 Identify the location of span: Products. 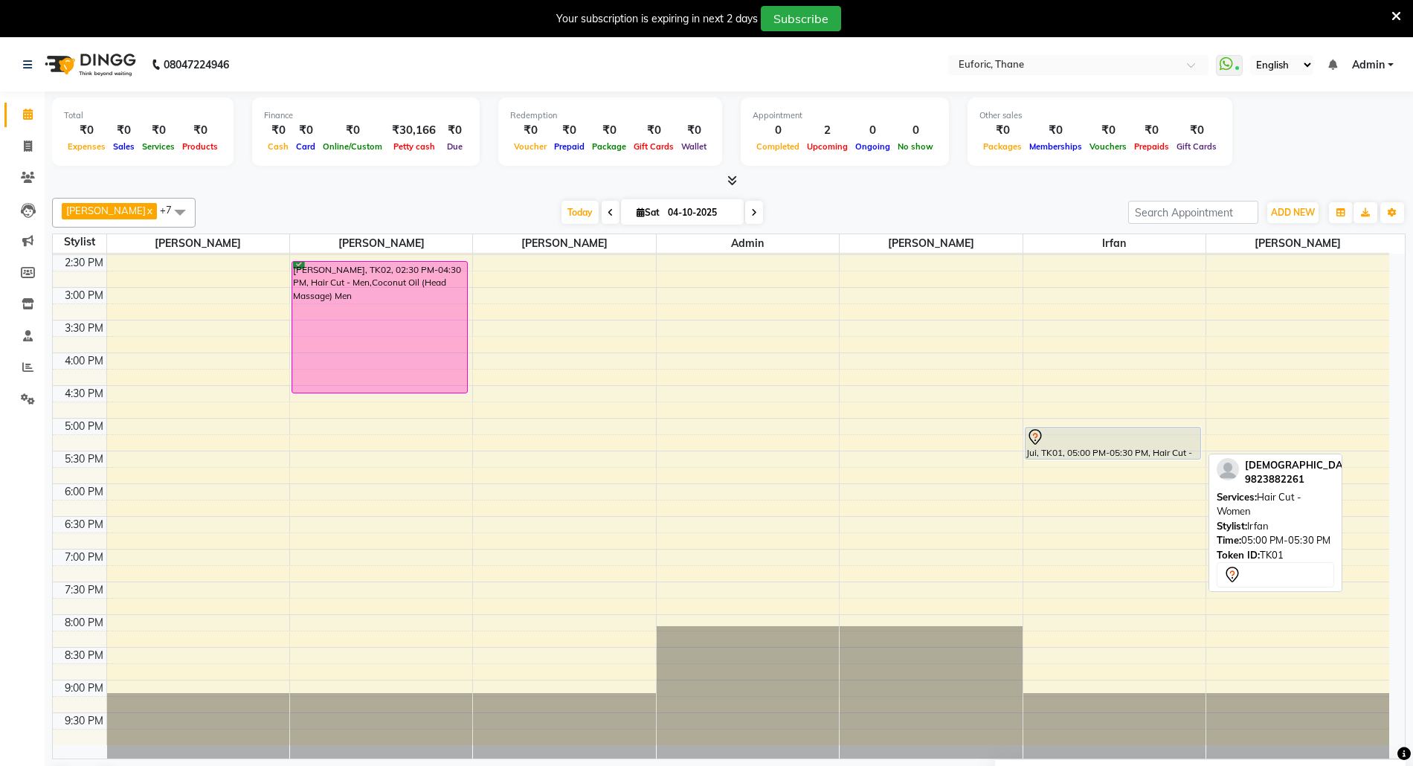
(200, 147).